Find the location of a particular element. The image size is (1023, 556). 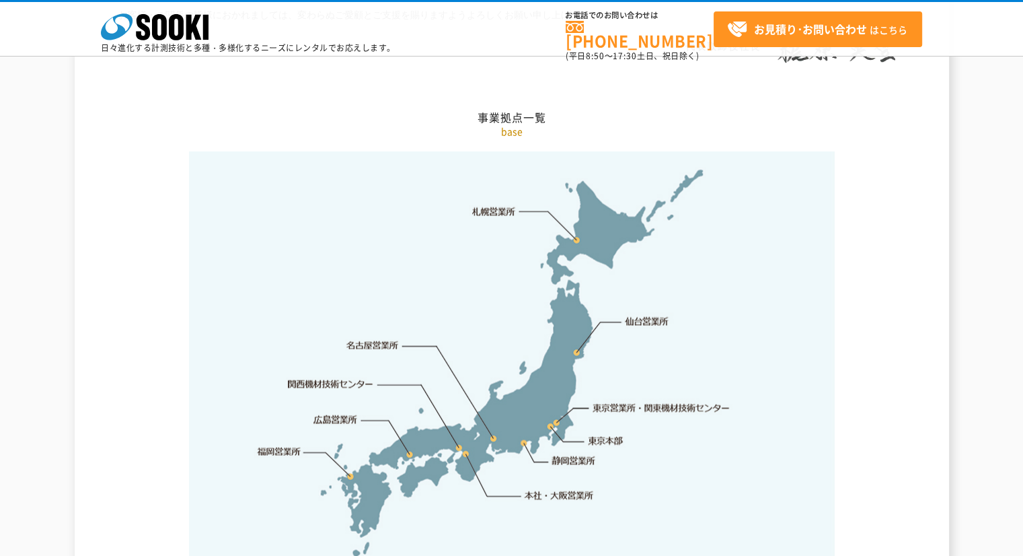

a: 福岡営業所 is located at coordinates (279, 451).